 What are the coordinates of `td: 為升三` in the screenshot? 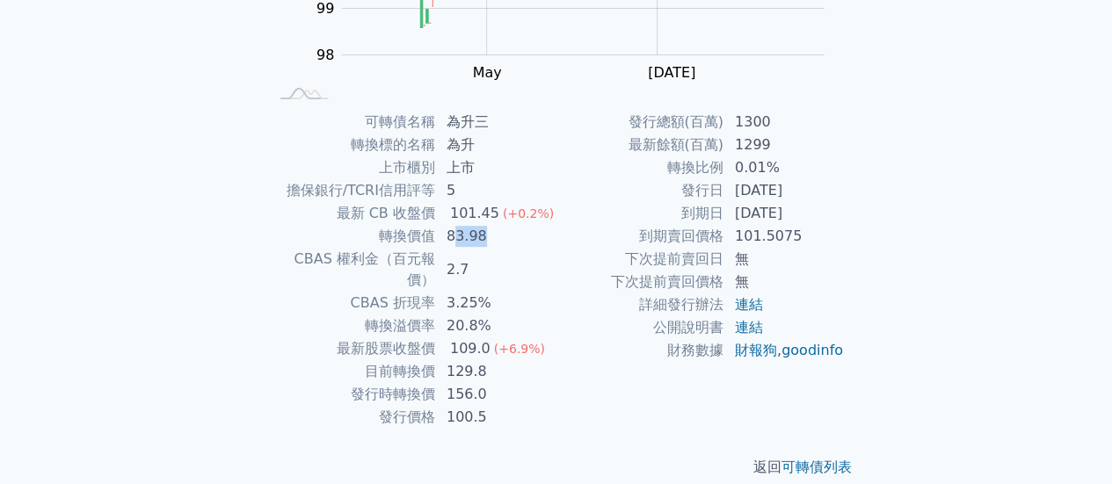 It's located at (496, 122).